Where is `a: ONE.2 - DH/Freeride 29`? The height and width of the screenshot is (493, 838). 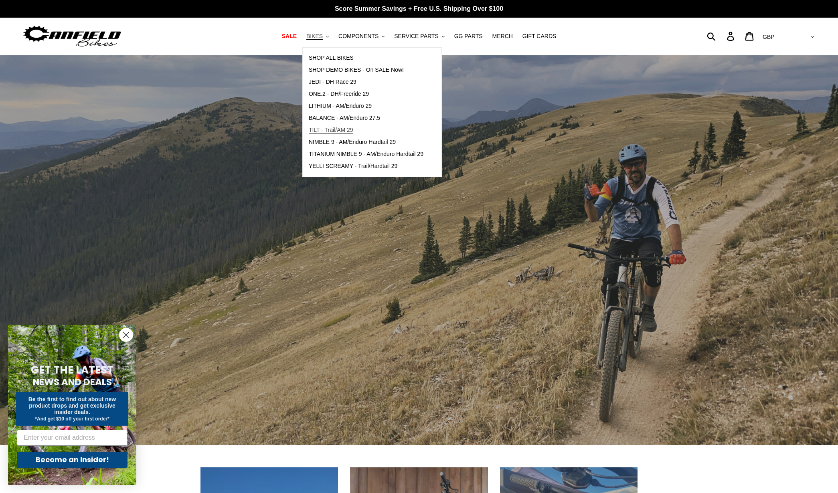 a: ONE.2 - DH/Freeride 29 is located at coordinates (366, 94).